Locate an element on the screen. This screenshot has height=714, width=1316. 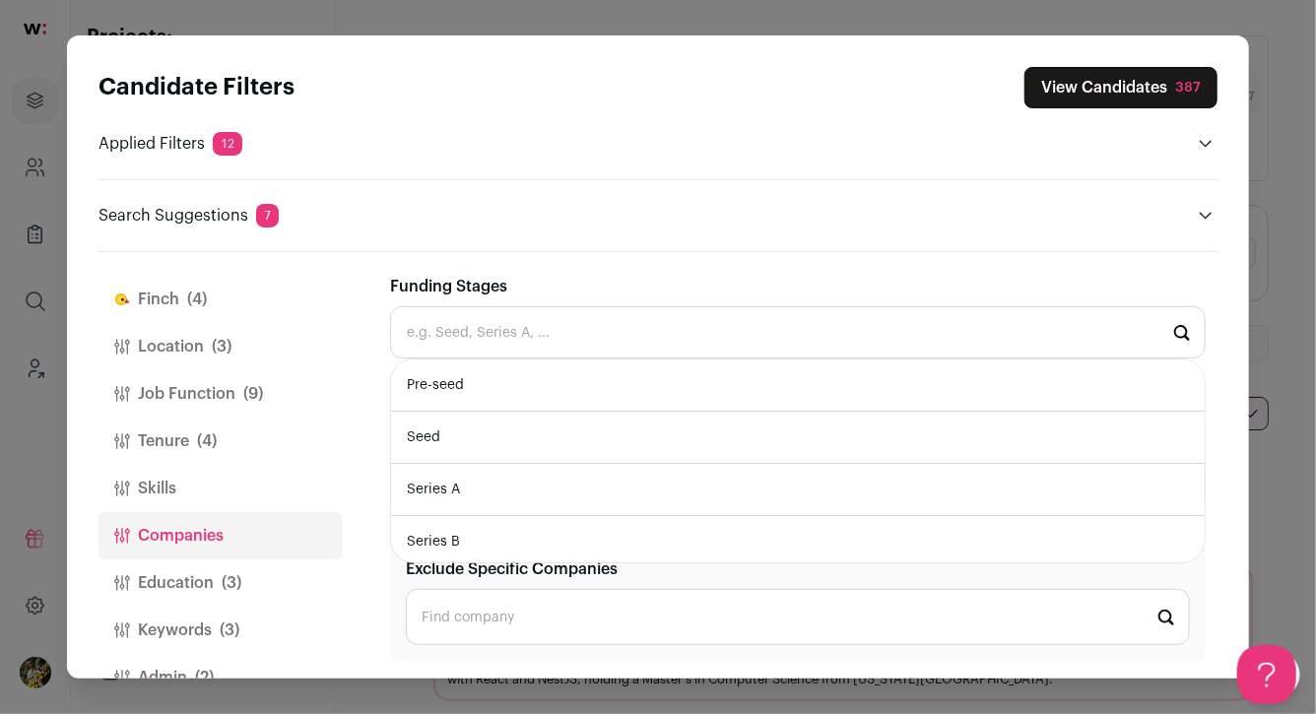
button: Close search preferences is located at coordinates (1121, 88).